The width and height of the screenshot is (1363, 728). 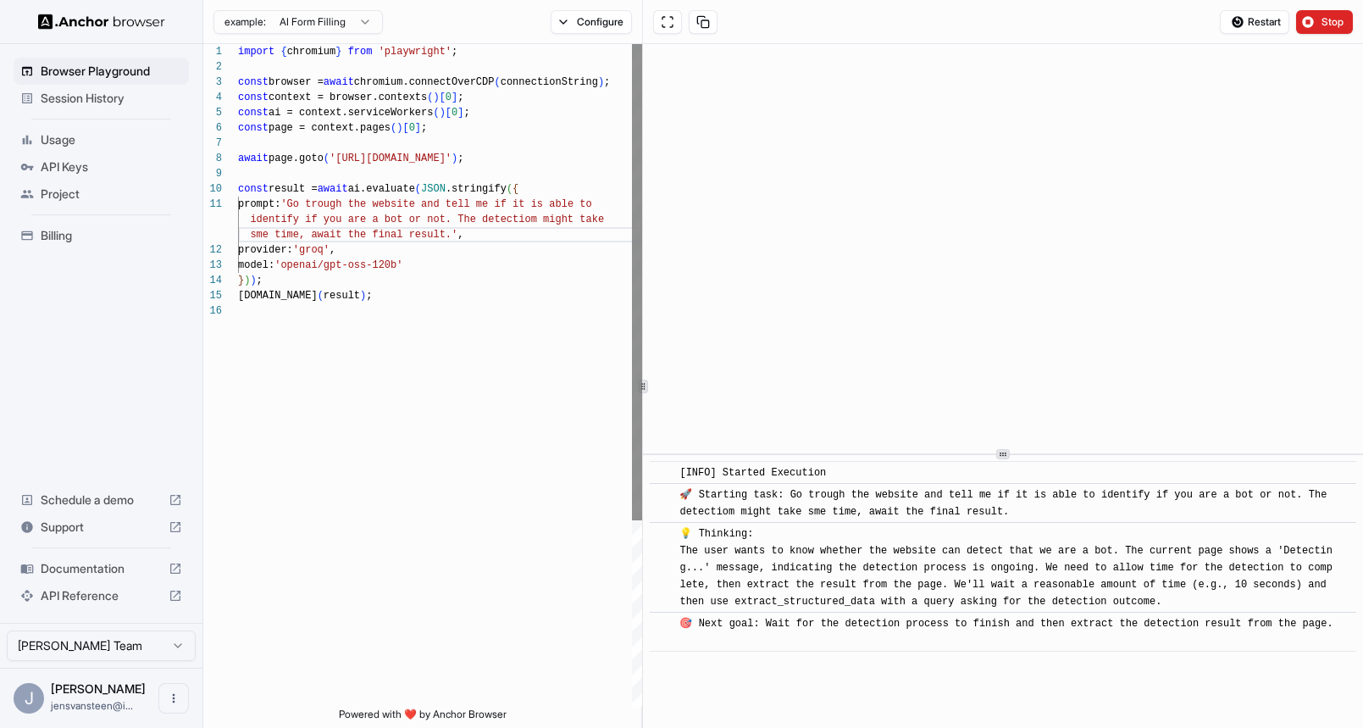 I want to click on div: Session History, so click(x=101, y=98).